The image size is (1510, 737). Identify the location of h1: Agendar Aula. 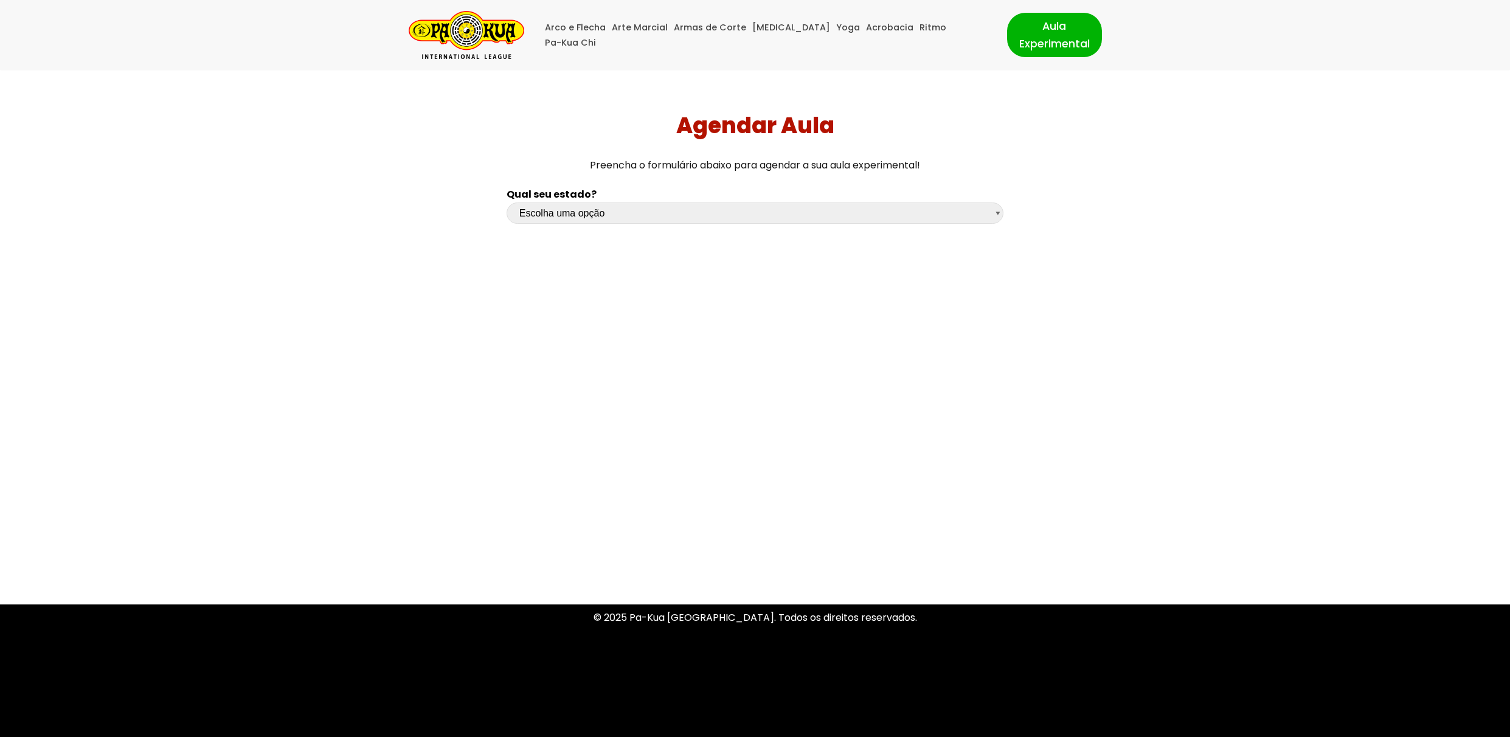
(755, 125).